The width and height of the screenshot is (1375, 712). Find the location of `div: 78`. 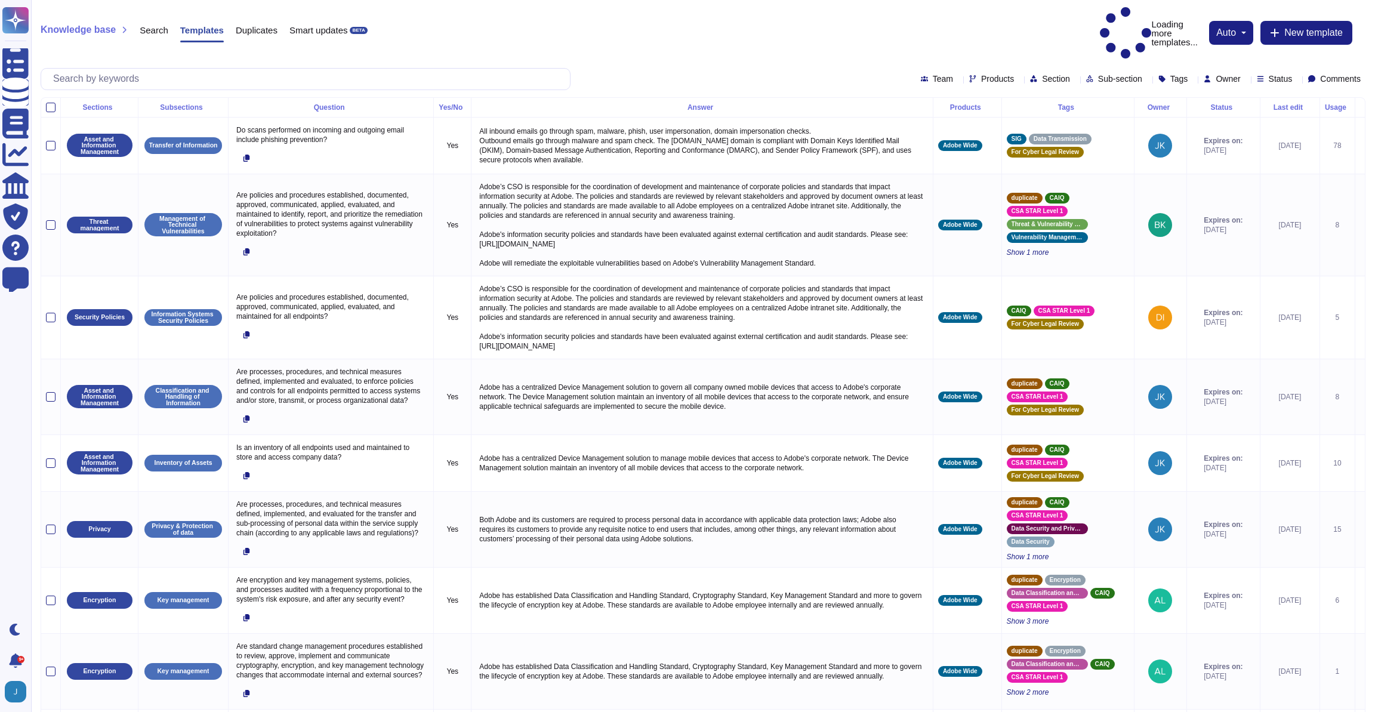

div: 78 is located at coordinates (1337, 146).